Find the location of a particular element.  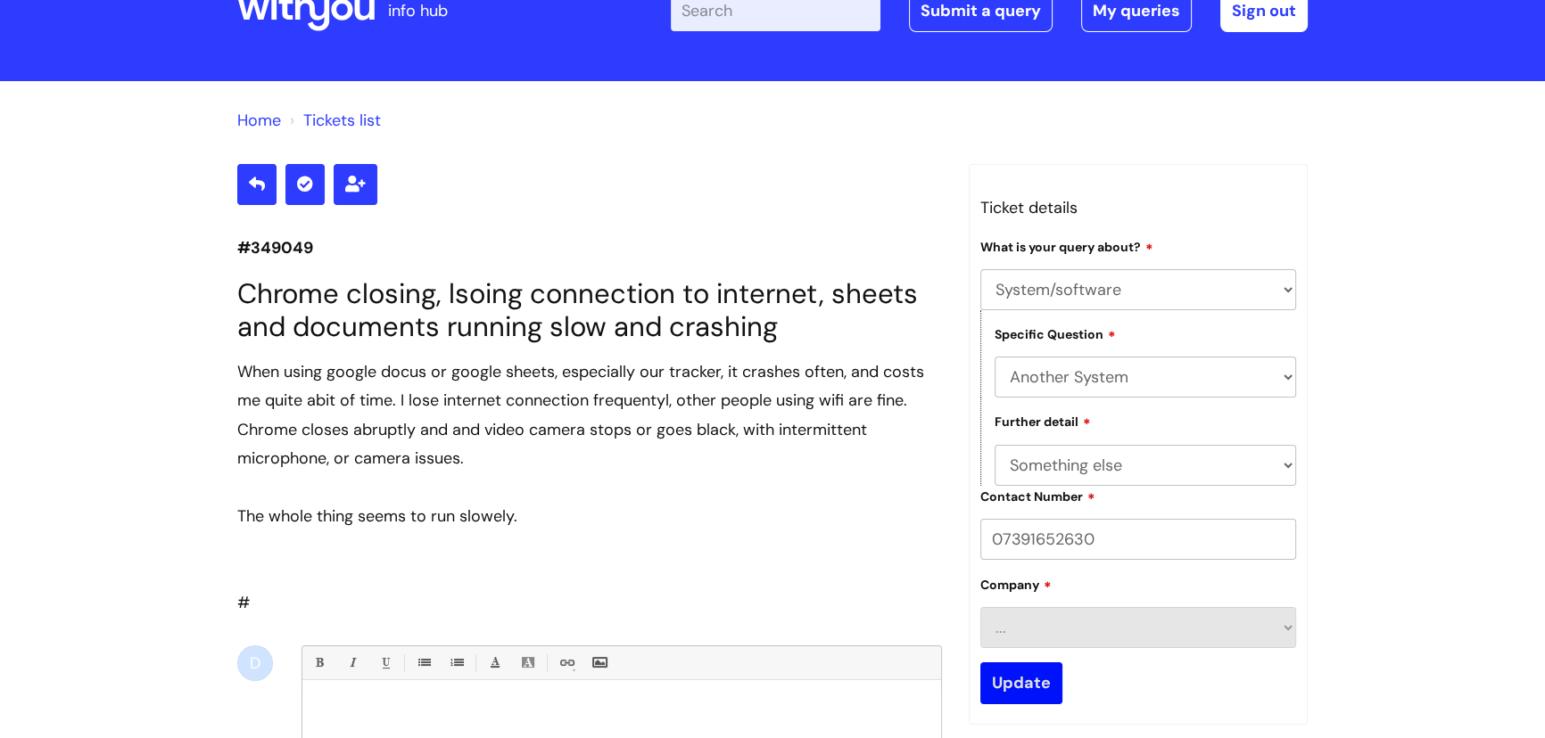

li: Solution home is located at coordinates (259, 120).